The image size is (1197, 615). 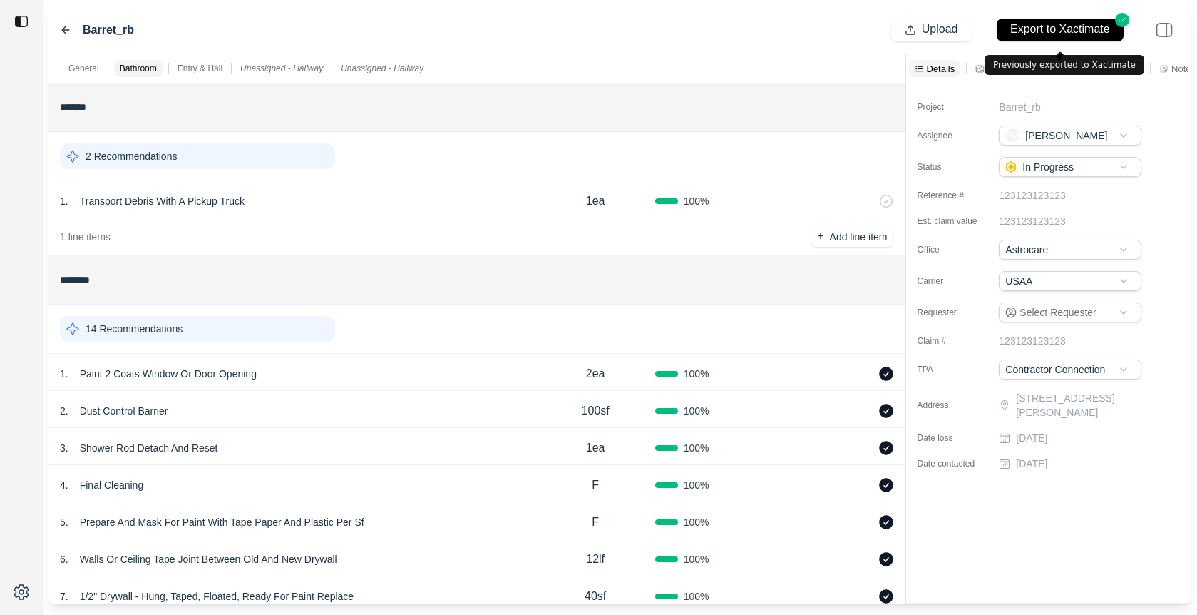 What do you see at coordinates (595, 374) in the screenshot?
I see `p: 2ea` at bounding box center [595, 374].